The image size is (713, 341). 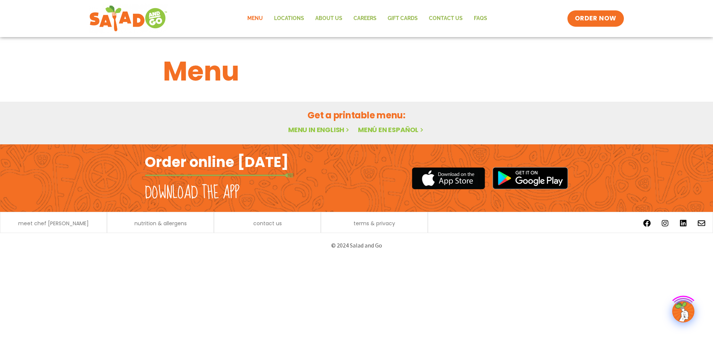 What do you see at coordinates (255, 19) in the screenshot?
I see `a: Menu` at bounding box center [255, 19].